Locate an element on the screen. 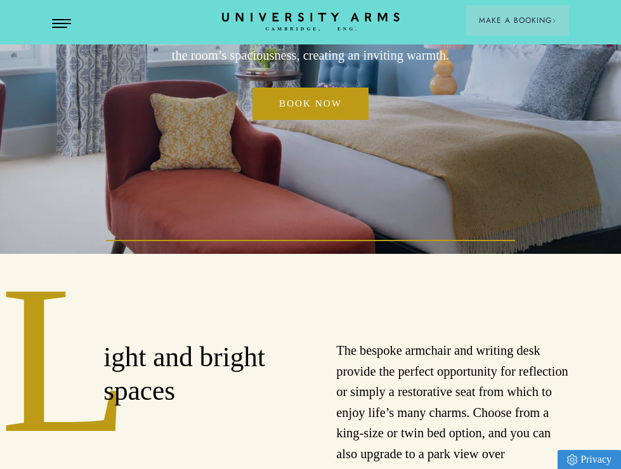 The image size is (621, 469). button: Make a BookingArrow icon is located at coordinates (518, 20).